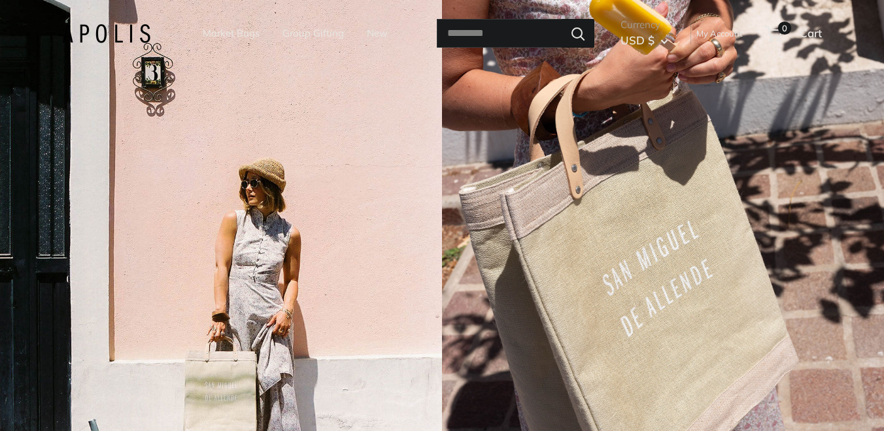 The image size is (884, 431). I want to click on input: Search..., so click(499, 33).